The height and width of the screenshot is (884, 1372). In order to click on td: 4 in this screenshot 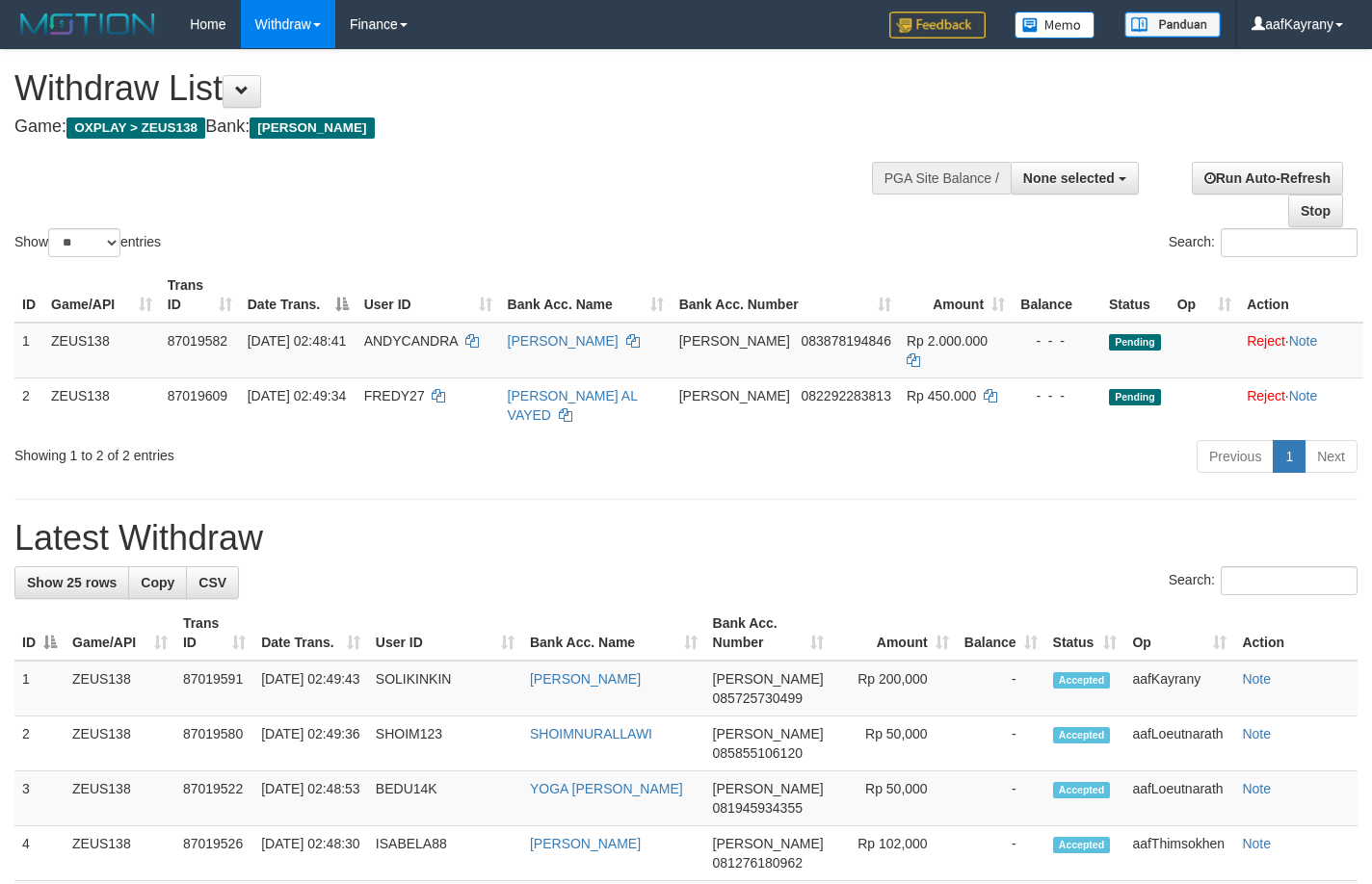, I will do `click(39, 853)`.